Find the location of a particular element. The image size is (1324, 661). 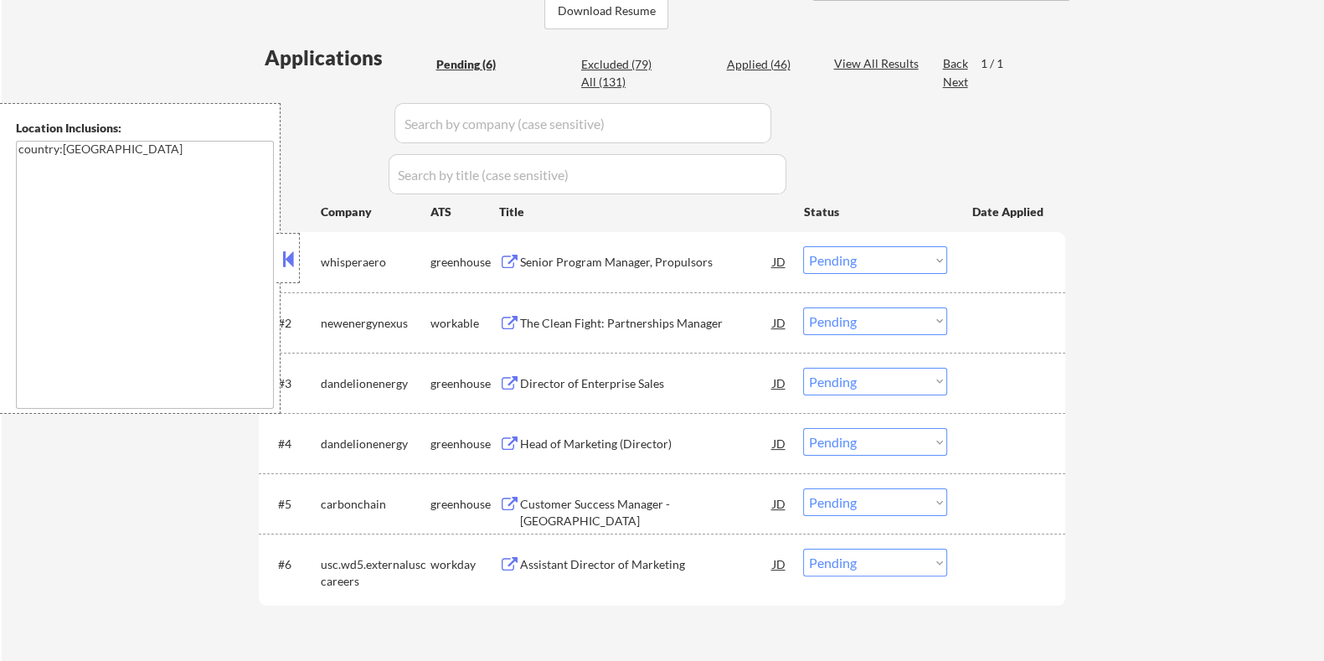

div: carbonchain is located at coordinates (374, 504).